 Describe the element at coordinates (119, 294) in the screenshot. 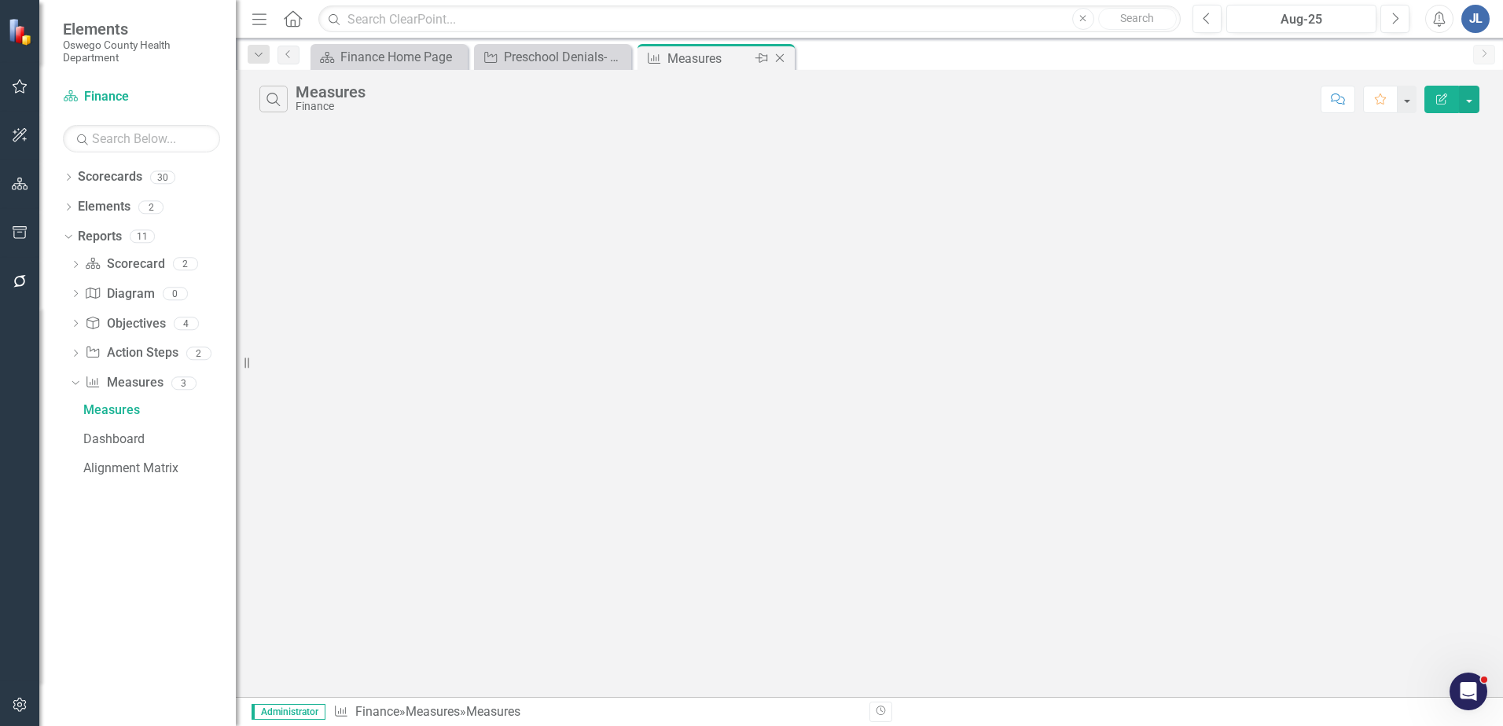

I see `a: Diagram` at that location.